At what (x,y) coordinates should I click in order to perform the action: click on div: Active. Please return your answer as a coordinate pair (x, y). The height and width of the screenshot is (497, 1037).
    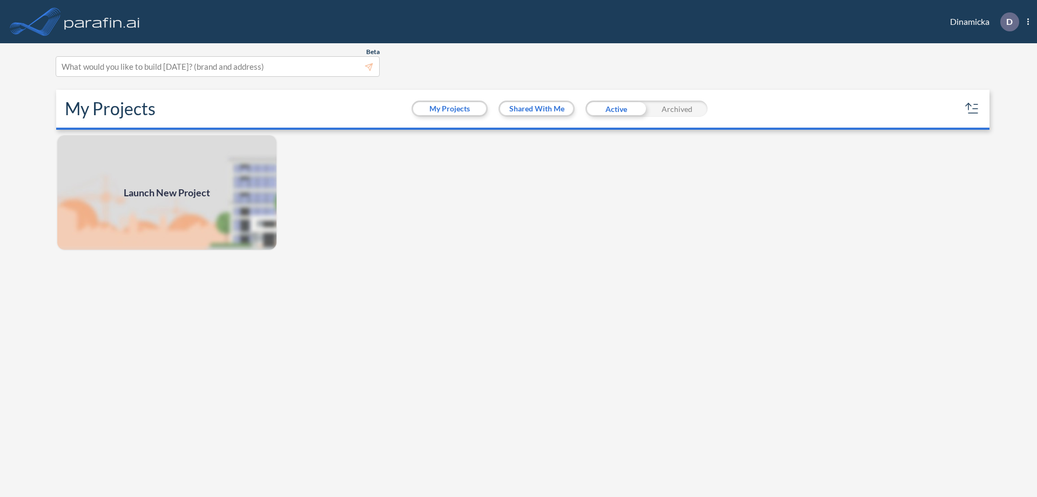
    Looking at the image, I should click on (616, 109).